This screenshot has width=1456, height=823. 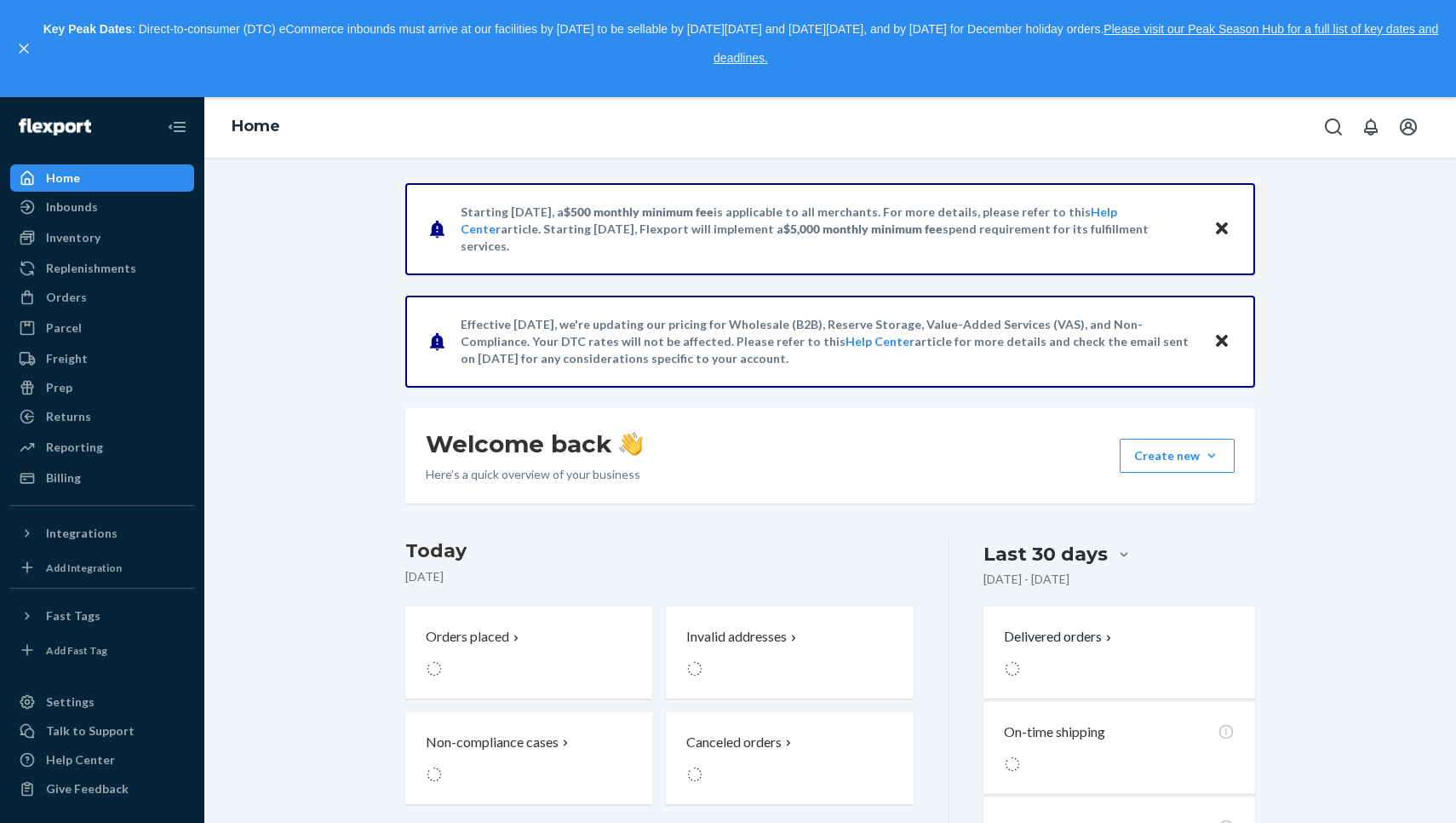 I want to click on a: Inbounds, so click(x=102, y=207).